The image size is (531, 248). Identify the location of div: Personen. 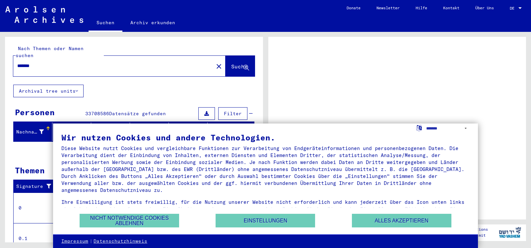
(35, 112).